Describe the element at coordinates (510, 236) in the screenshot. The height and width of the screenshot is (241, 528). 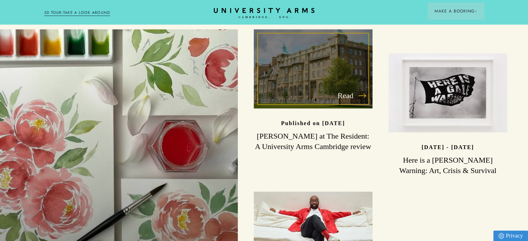
I see `a: Privacy` at that location.